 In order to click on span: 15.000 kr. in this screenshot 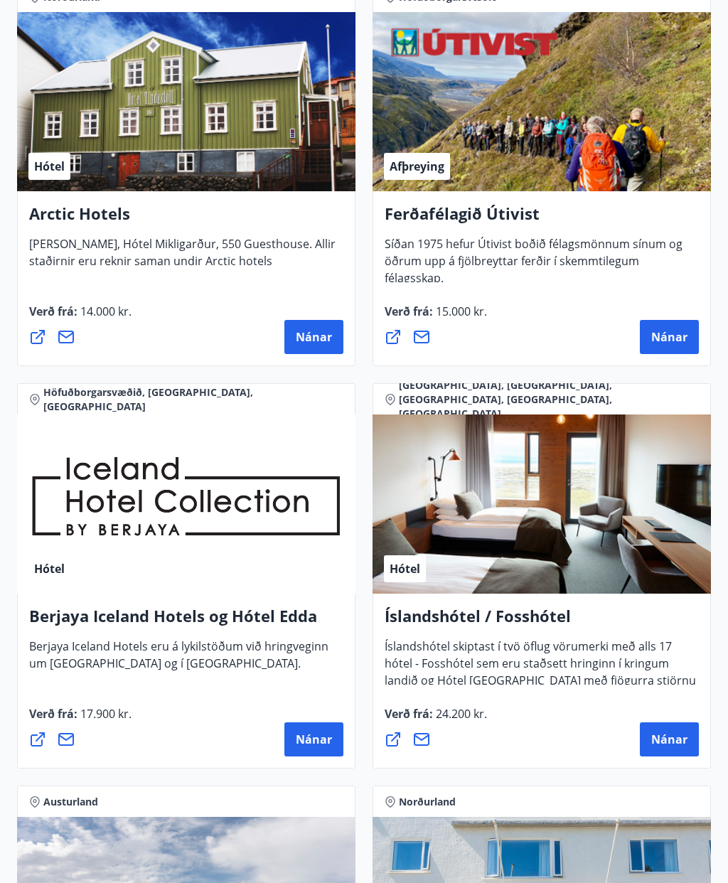, I will do `click(460, 312)`.